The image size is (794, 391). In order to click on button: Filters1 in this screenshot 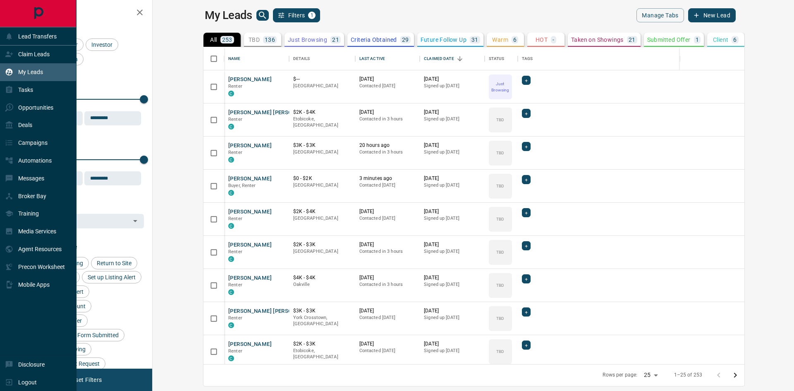, I will do `click(297, 15)`.